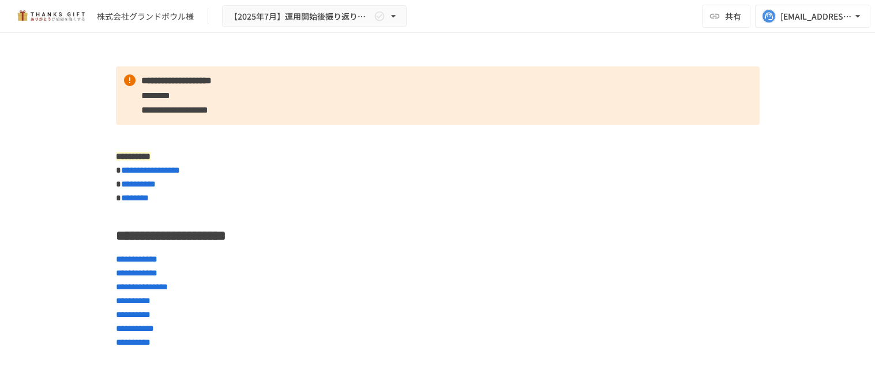 The image size is (875, 384). Describe the element at coordinates (314, 16) in the screenshot. I see `button: 【2025年7月】運用開始後振り返りミーティング` at that location.